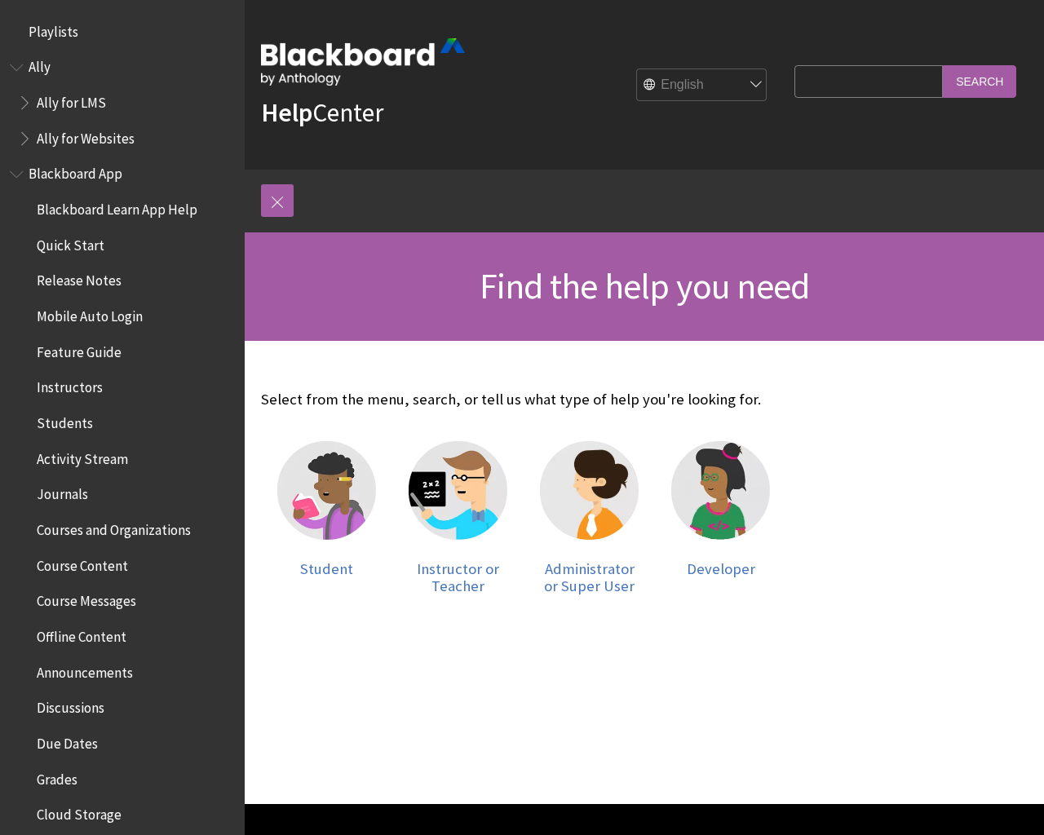 This screenshot has width=1044, height=835. What do you see at coordinates (326, 518) in the screenshot?
I see `a: Student Student` at bounding box center [326, 518].